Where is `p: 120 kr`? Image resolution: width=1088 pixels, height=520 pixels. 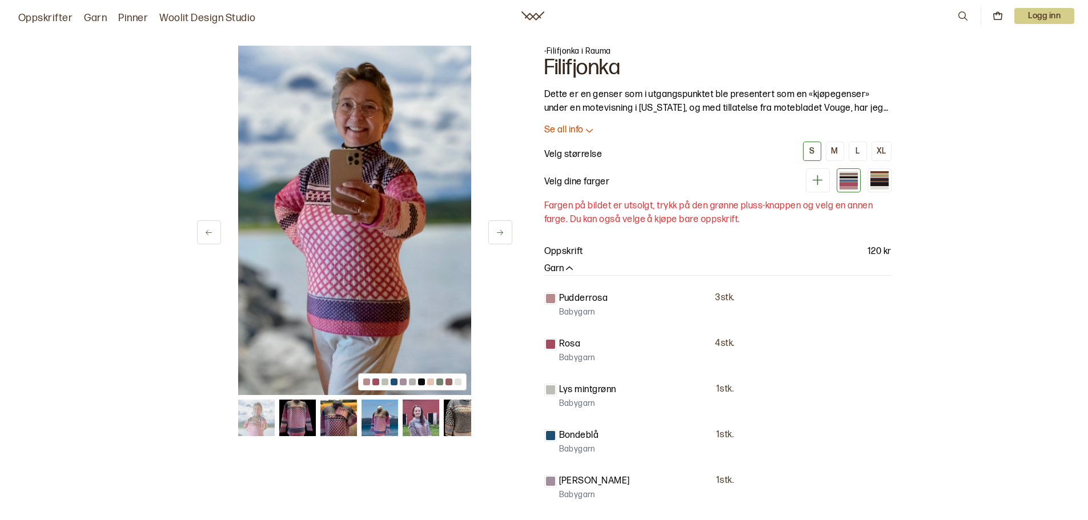 p: 120 kr is located at coordinates (879, 252).